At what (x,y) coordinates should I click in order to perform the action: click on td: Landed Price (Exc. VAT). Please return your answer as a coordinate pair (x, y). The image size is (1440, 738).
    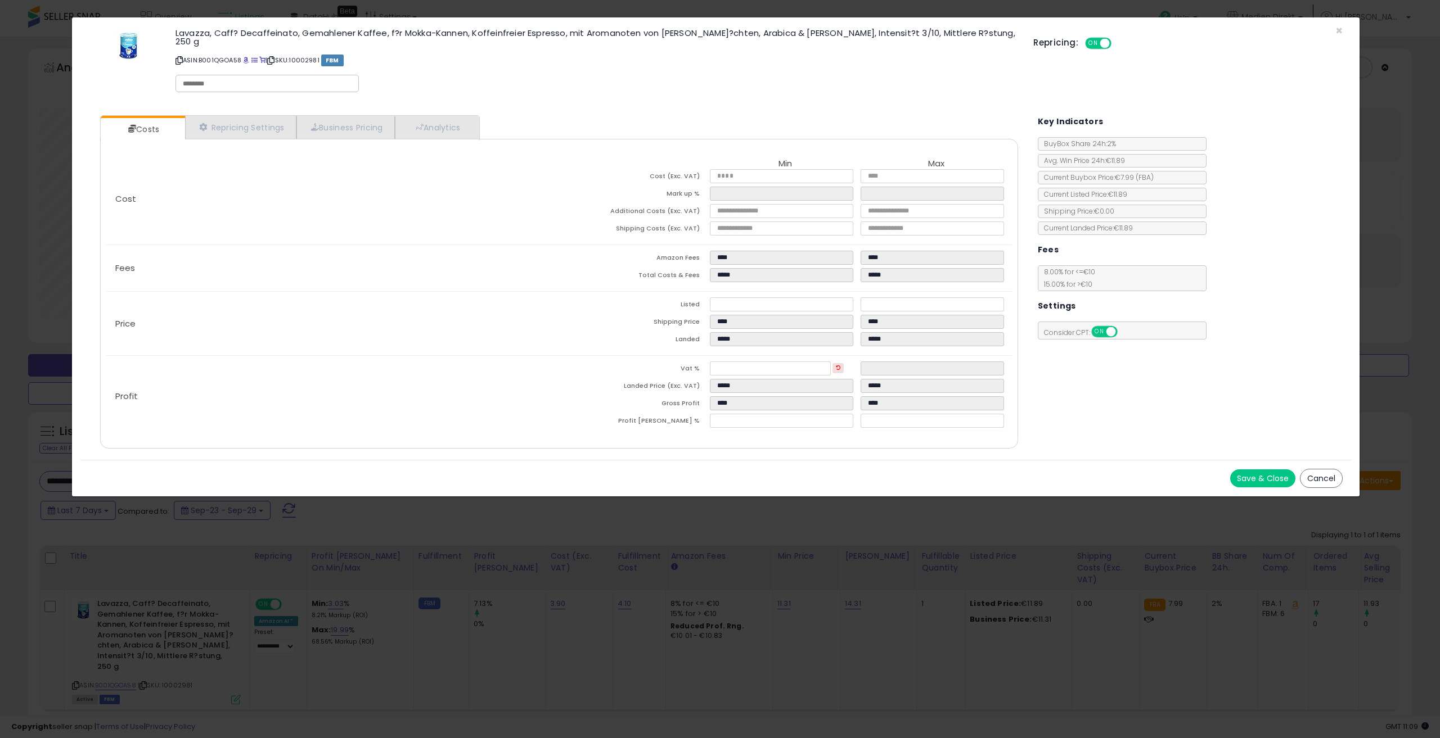
    Looking at the image, I should click on (634, 388).